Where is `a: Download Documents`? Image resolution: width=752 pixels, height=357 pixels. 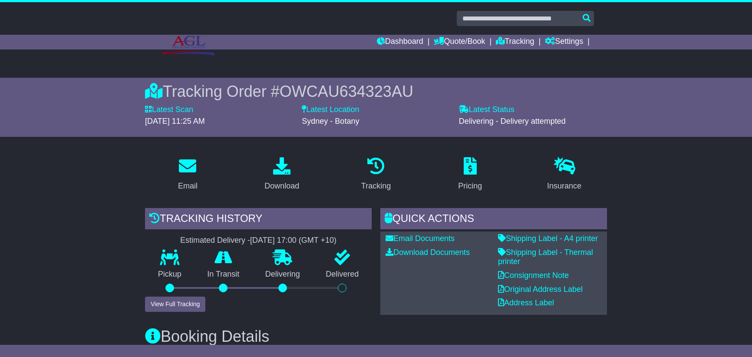 a: Download Documents is located at coordinates (428, 252).